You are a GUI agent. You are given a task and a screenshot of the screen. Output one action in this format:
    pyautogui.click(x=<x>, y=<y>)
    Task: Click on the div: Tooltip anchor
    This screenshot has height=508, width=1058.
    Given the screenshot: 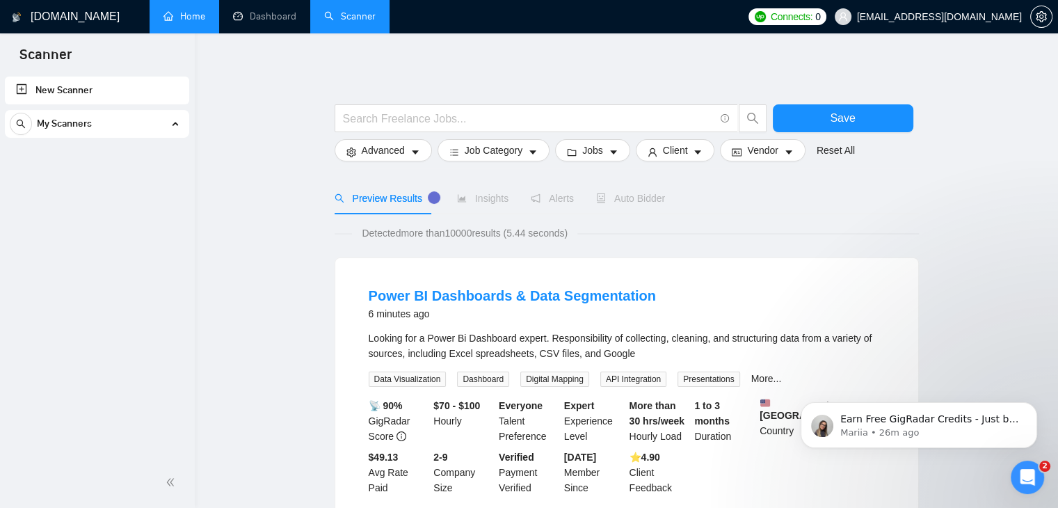 What is the action you would take?
    pyautogui.click(x=434, y=198)
    